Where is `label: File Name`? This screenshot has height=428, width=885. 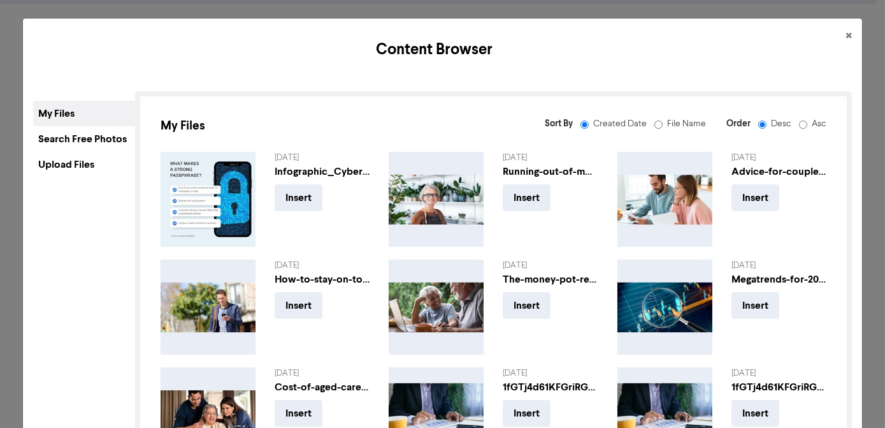
label: File Name is located at coordinates (681, 124).